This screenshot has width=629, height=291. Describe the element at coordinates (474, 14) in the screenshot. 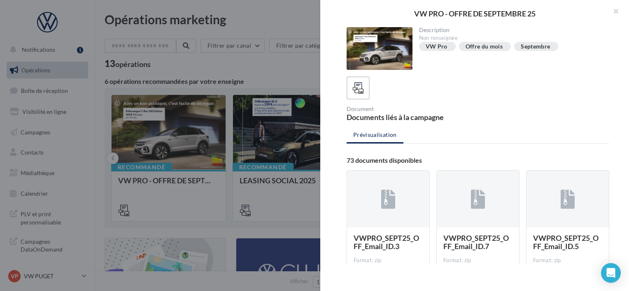

I see `div: VW PRO - OFFRE DE SEPTEMBRE 25` at that location.